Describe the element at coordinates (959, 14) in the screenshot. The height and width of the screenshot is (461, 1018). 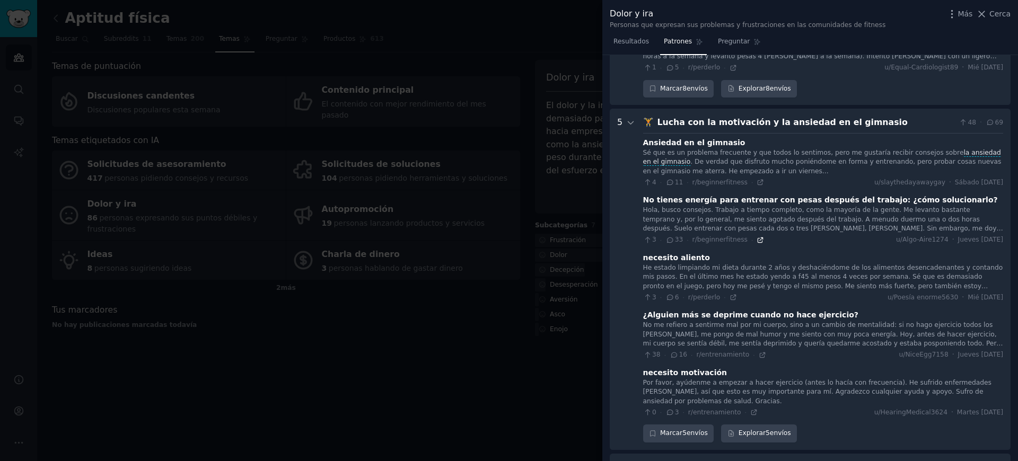
I see `button: Más` at that location.